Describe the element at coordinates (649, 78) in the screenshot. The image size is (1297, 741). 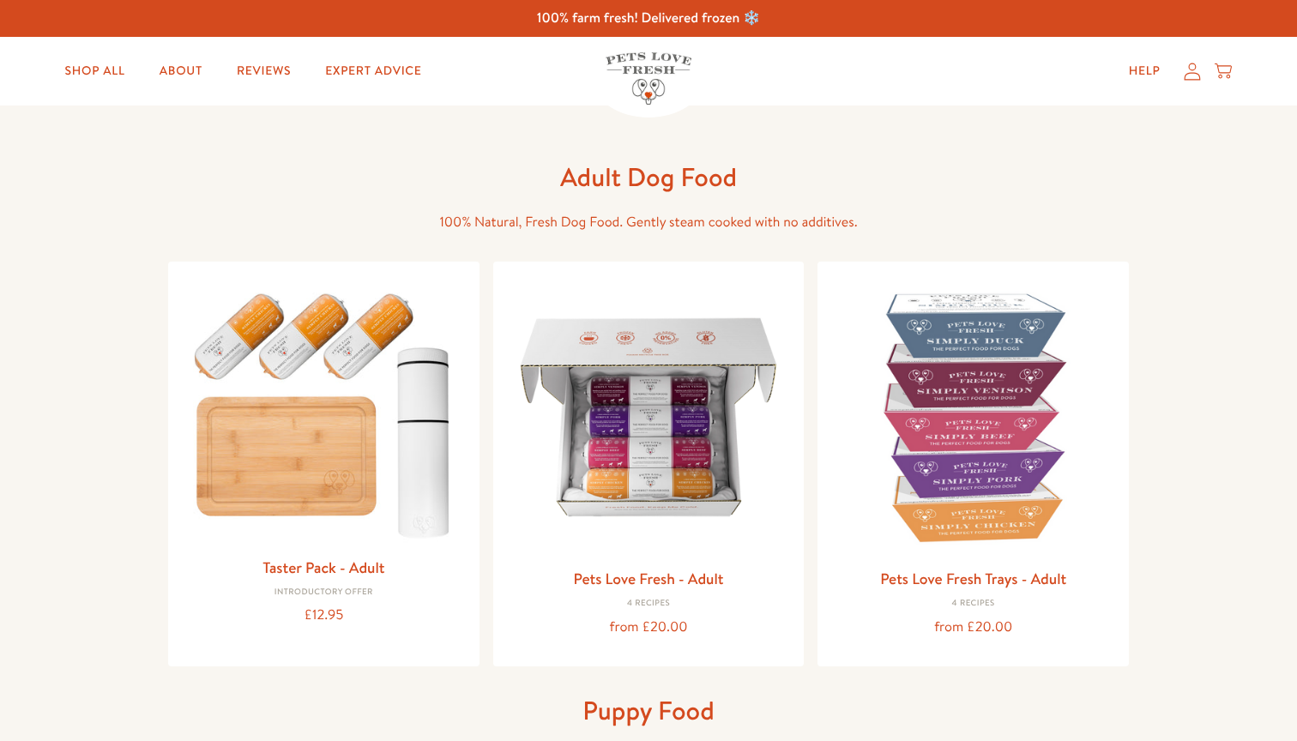
I see `img: Pets Love Fresh` at that location.